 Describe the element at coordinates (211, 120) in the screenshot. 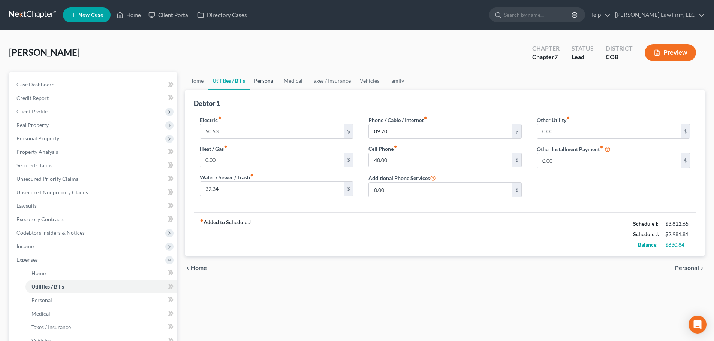

I see `label: Electric` at that location.